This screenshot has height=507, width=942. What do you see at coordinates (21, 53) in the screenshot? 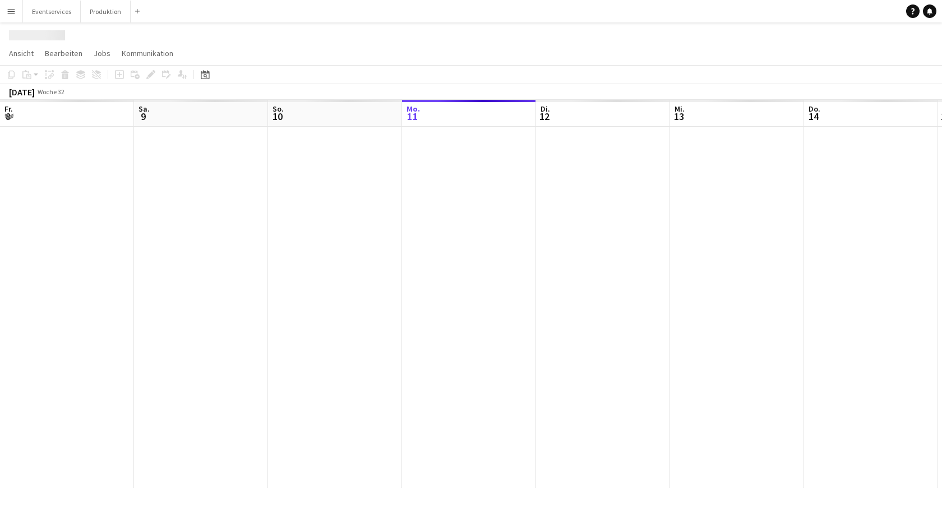
I see `a: Ansicht` at bounding box center [21, 53].